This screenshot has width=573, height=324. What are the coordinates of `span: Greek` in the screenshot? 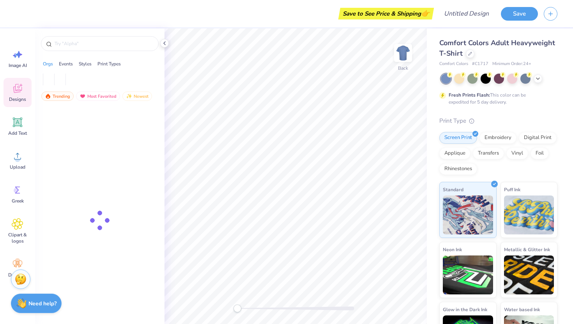 It's located at (18, 201).